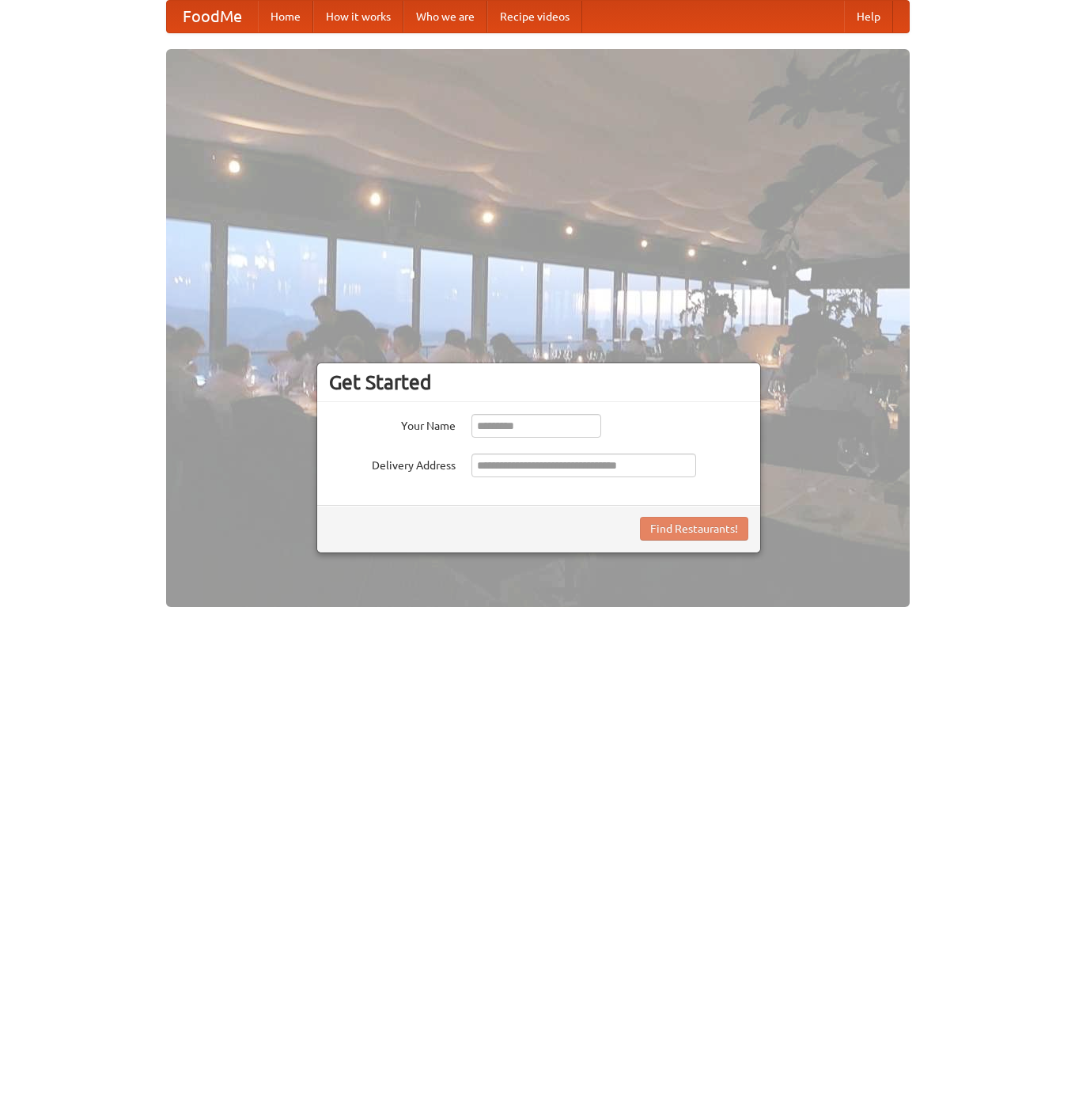 The height and width of the screenshot is (1120, 1075). Describe the element at coordinates (392, 463) in the screenshot. I see `label: Delivery Address` at that location.